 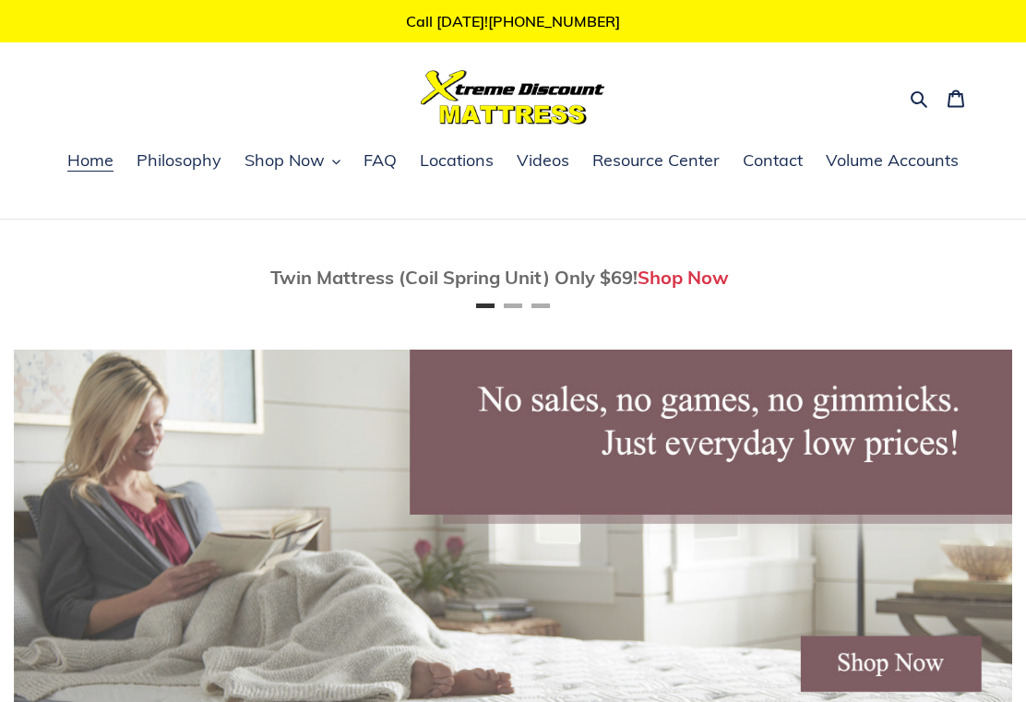 I want to click on button: Page 1, so click(x=485, y=305).